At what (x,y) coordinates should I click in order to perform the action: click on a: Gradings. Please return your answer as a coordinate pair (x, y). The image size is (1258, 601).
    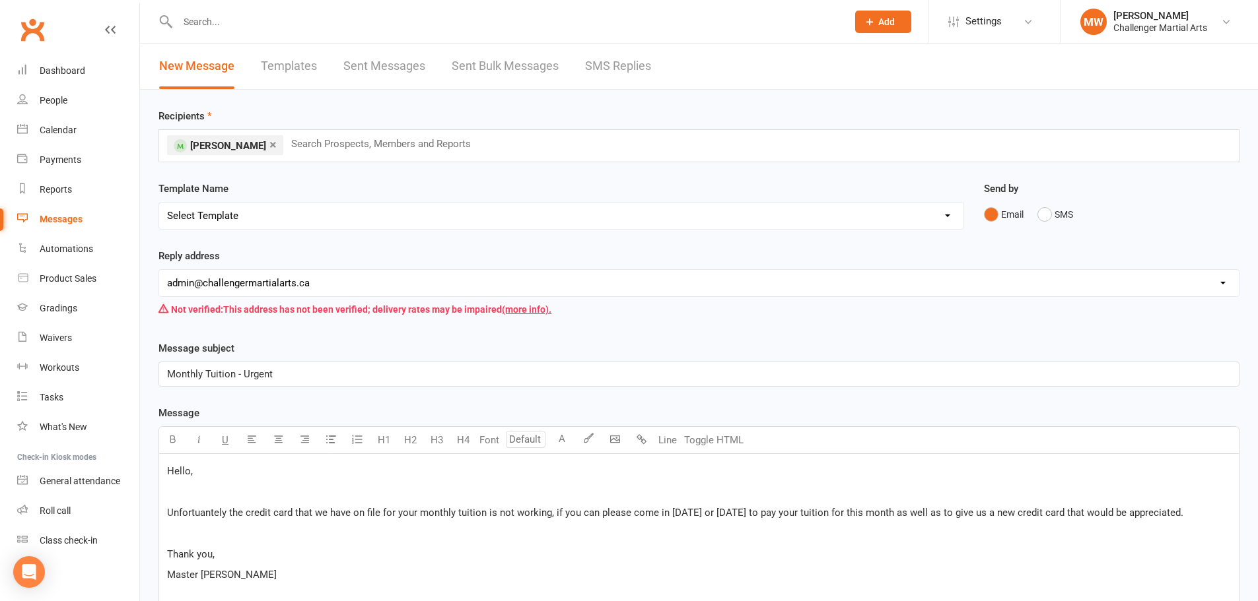
    Looking at the image, I should click on (78, 308).